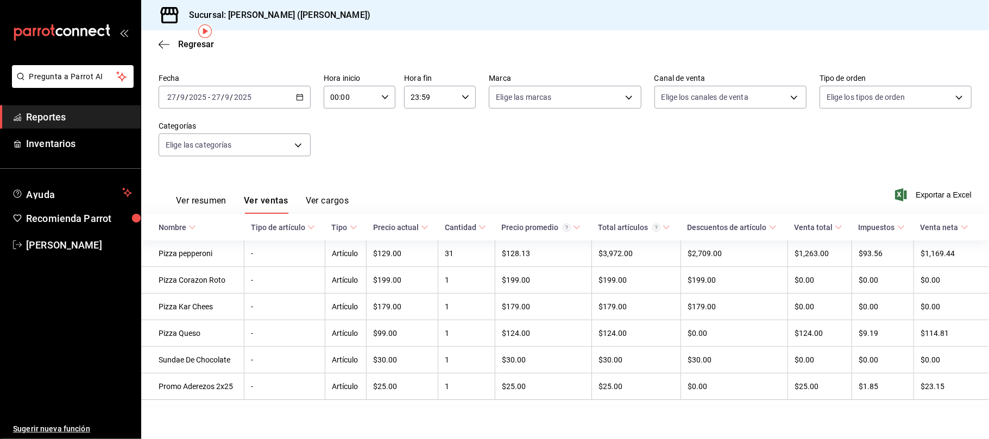 The image size is (989, 439). I want to click on svg: El total artículos considera cambios de precios en los artículos así como costos adicionales por ..., so click(656, 227).